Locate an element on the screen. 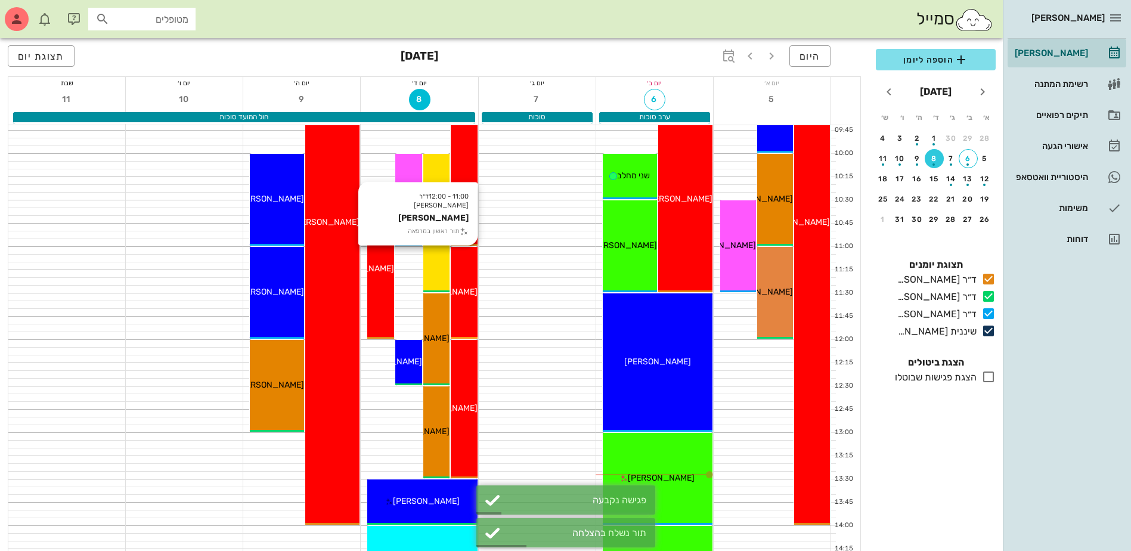 The image size is (1131, 551). div: 30 is located at coordinates (951, 138).